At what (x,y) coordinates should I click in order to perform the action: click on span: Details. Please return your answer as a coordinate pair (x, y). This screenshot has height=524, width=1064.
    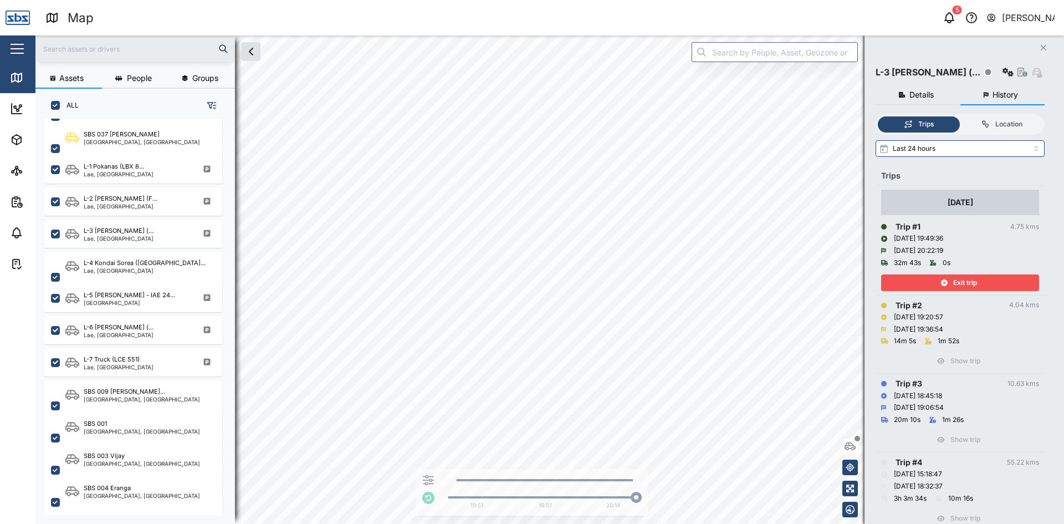
    Looking at the image, I should click on (921, 95).